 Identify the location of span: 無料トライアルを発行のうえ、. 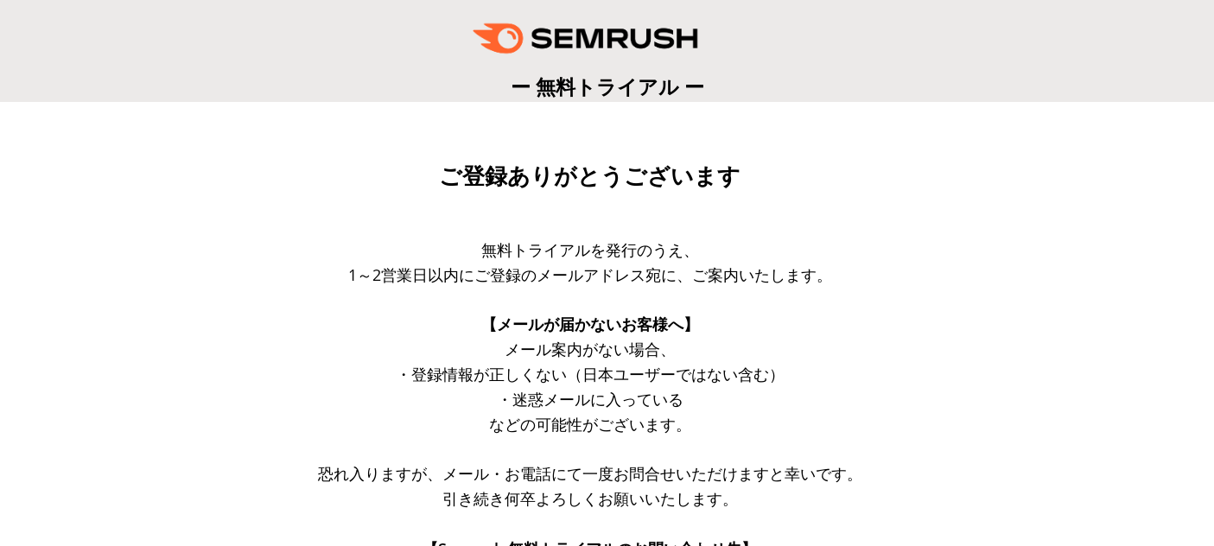
(590, 250).